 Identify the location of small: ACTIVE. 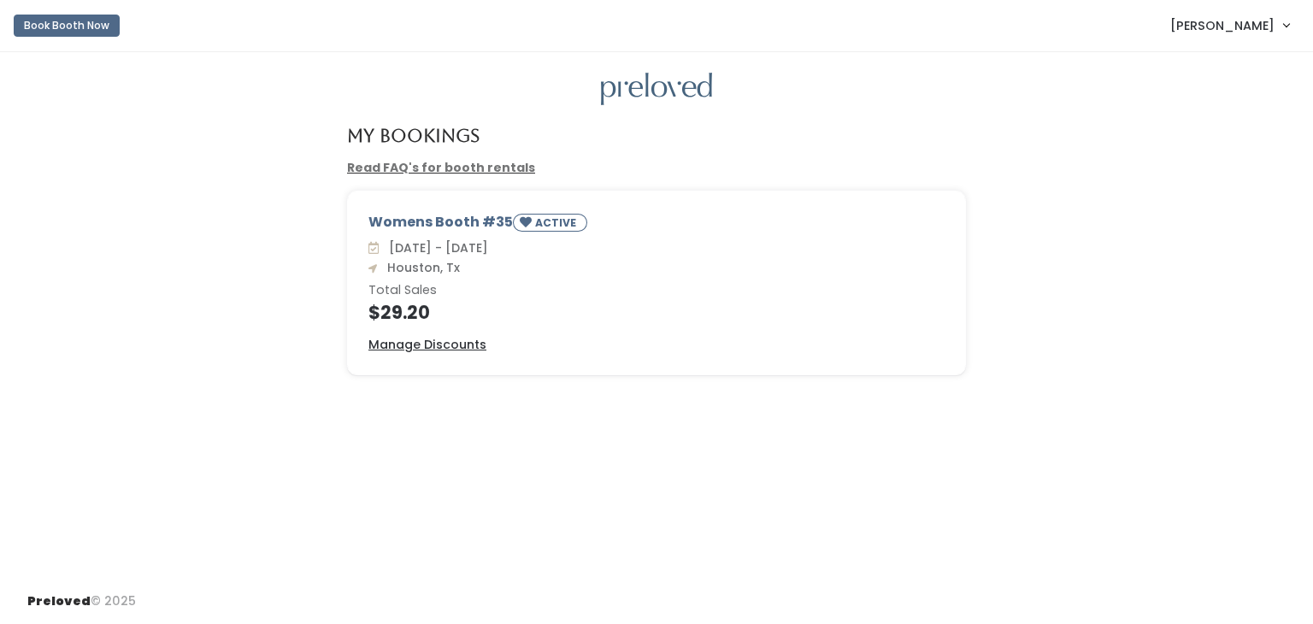
(557, 222).